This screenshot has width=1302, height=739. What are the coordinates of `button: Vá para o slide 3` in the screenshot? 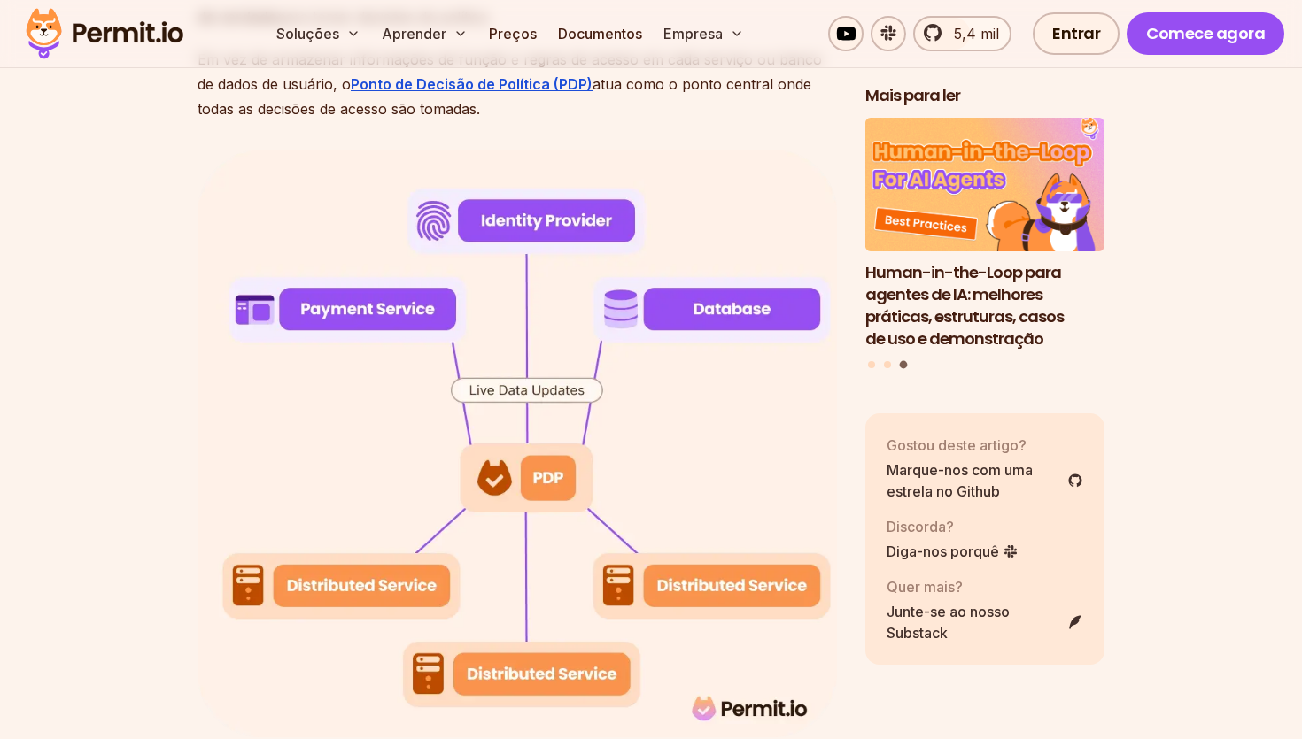 It's located at (902, 365).